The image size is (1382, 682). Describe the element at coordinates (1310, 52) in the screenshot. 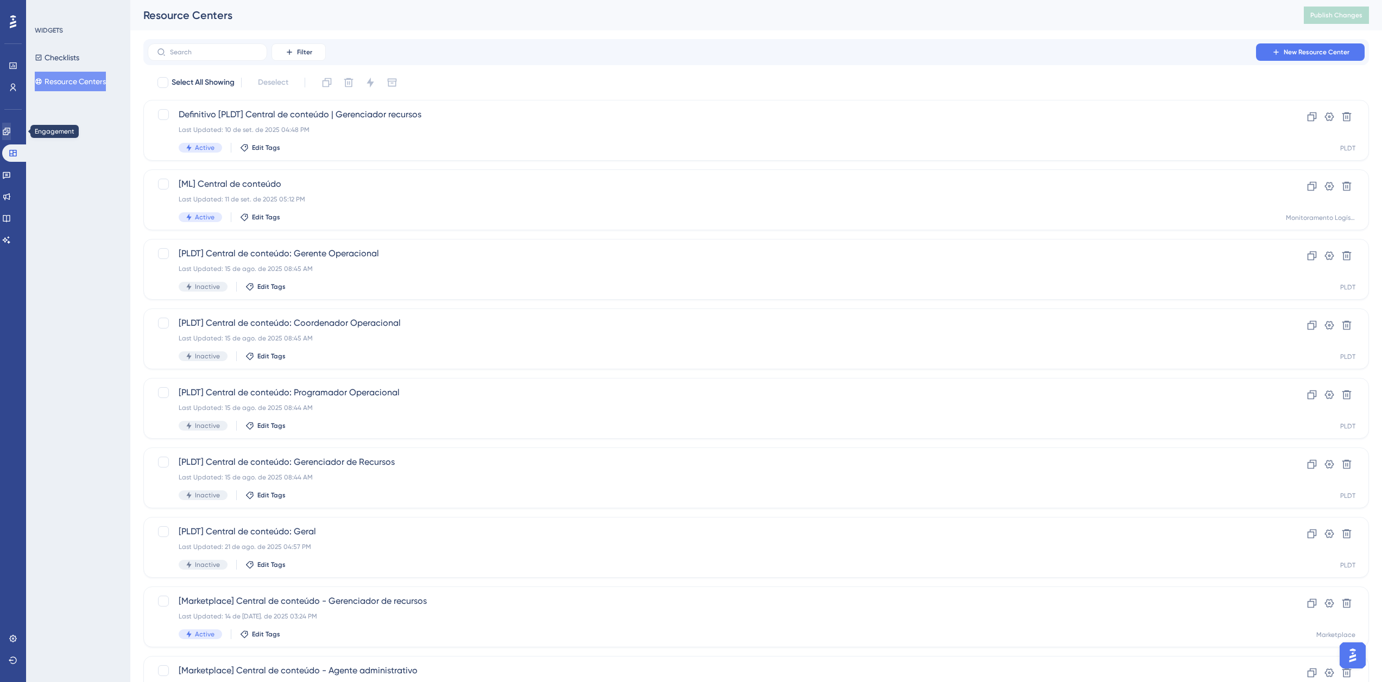

I see `button: New Resource Center` at that location.